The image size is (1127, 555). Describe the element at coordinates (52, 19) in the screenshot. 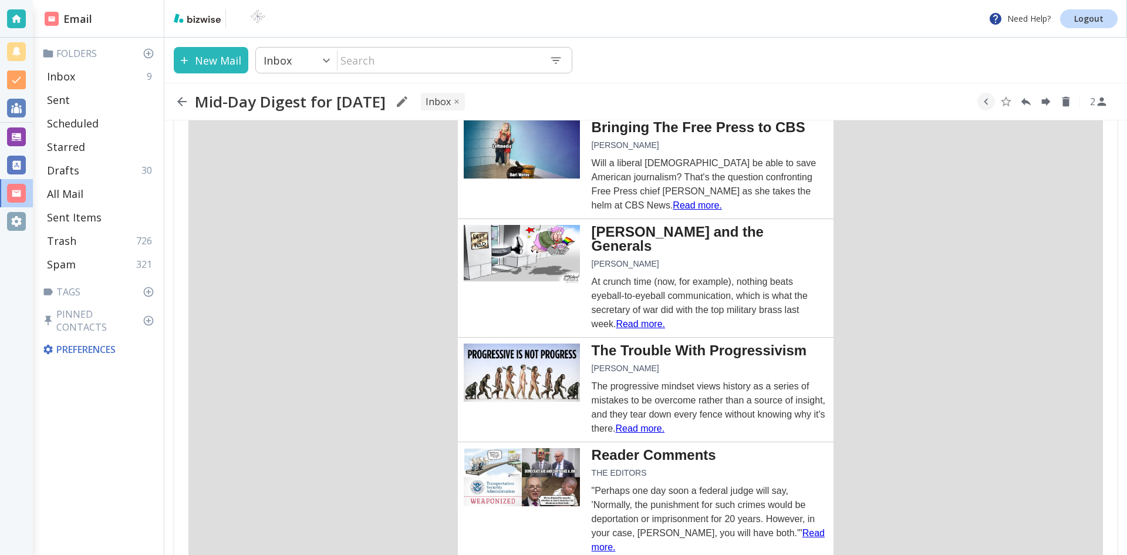

I see `img: DashboardSidebarEmail.svg` at that location.